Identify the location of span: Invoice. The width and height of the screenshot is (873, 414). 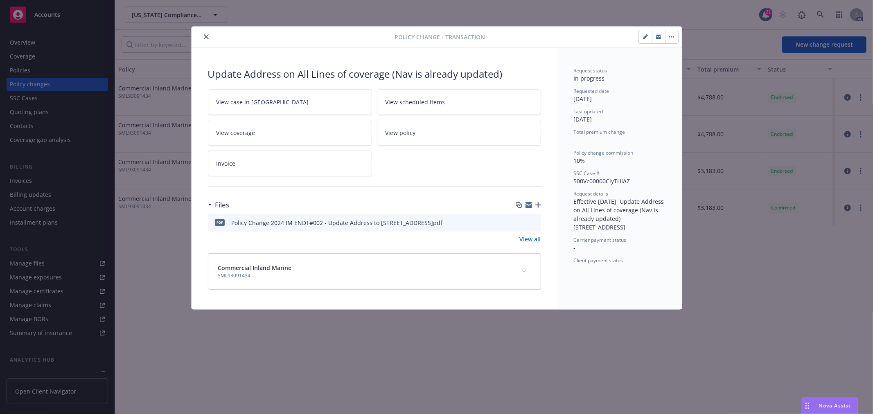
(226, 163).